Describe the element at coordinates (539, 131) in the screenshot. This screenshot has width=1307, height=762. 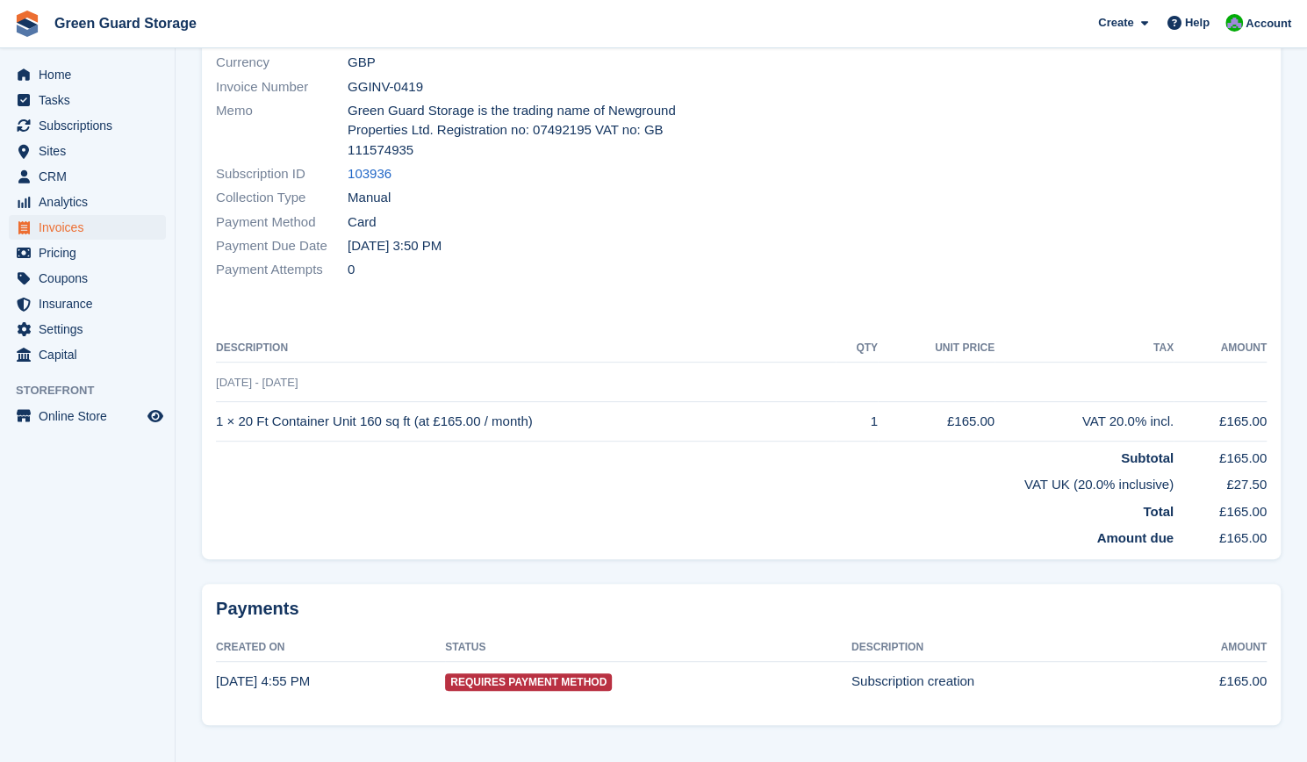
I see `span: Green Guard Storage is the trading name of Newground Properties Ltd. Registration no: 07492195 VA...` at that location.